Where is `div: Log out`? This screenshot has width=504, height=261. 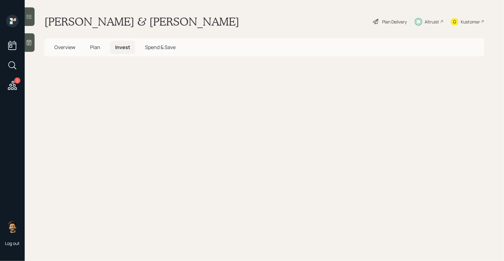
div: Log out is located at coordinates (12, 243).